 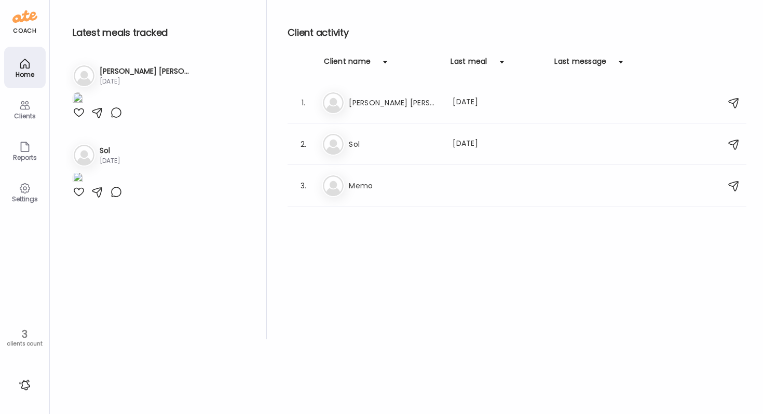 I want to click on img: ate, so click(x=25, y=17).